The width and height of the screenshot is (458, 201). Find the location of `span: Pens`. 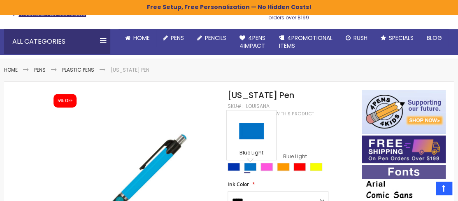

span: Pens is located at coordinates (177, 38).